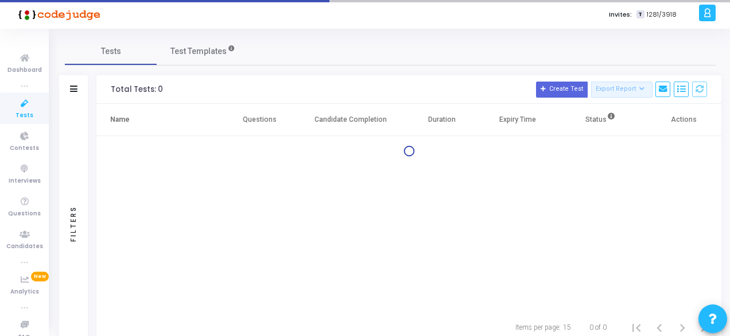 The image size is (730, 336). I want to click on img: logo, so click(57, 14).